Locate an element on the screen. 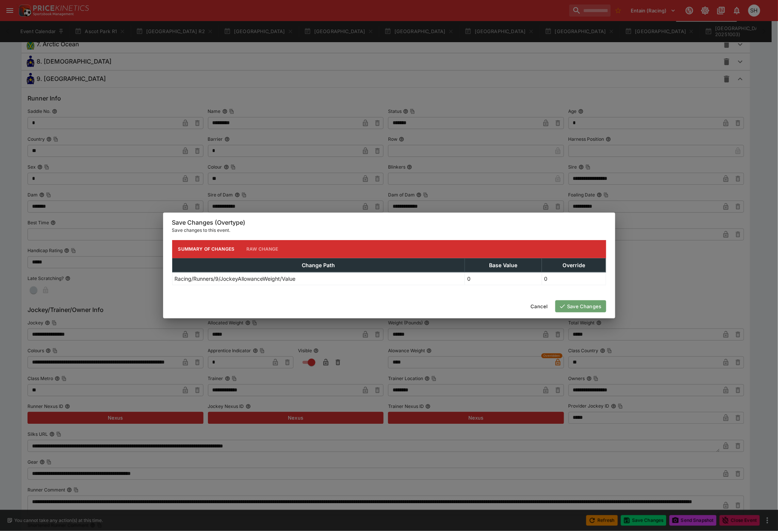  th: Override is located at coordinates (573, 265).